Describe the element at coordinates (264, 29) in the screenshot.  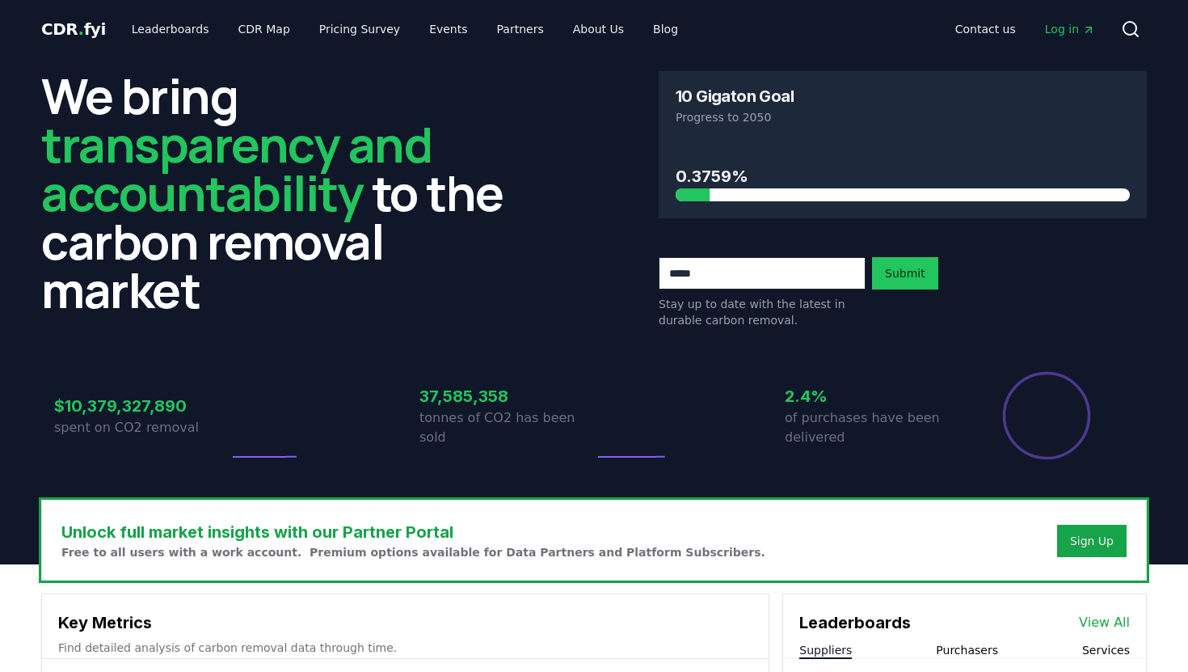
I see `a: CDR Map` at that location.